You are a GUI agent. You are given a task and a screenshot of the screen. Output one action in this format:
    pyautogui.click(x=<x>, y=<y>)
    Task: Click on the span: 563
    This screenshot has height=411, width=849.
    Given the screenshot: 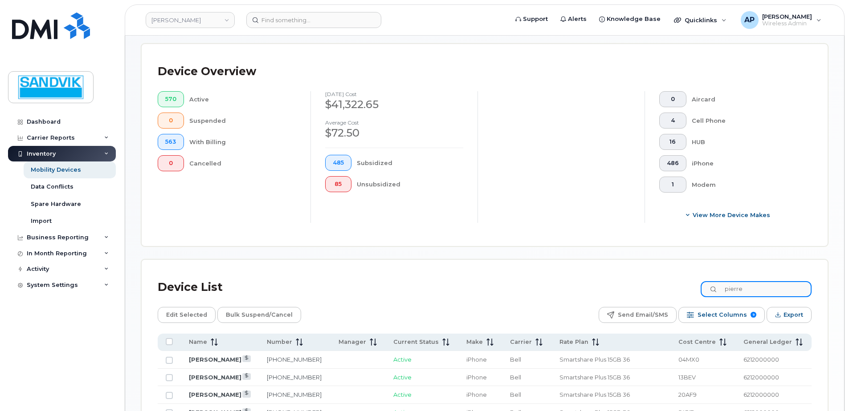 What is the action you would take?
    pyautogui.click(x=171, y=142)
    